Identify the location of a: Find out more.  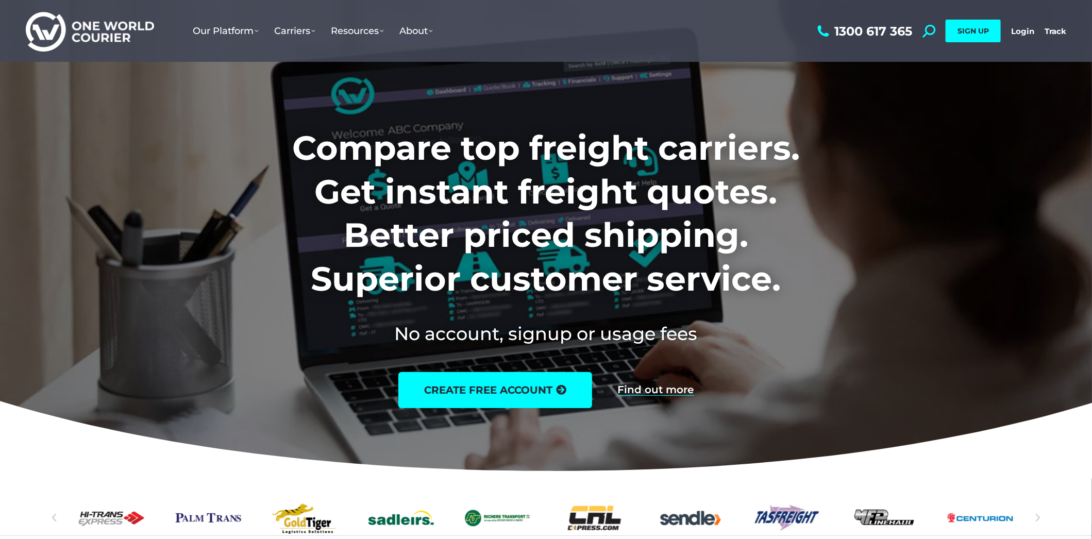
(656, 390).